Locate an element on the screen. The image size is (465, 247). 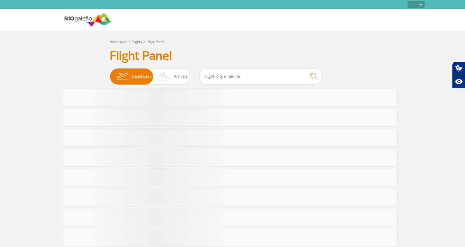
span: Departures is located at coordinates (142, 76).